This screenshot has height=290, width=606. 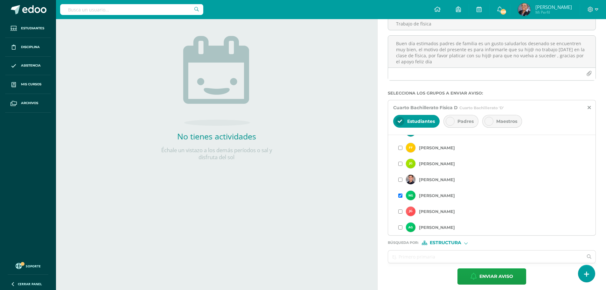 What do you see at coordinates (403, 242) in the screenshot?
I see `span: Búsqueda por :` at bounding box center [403, 242].